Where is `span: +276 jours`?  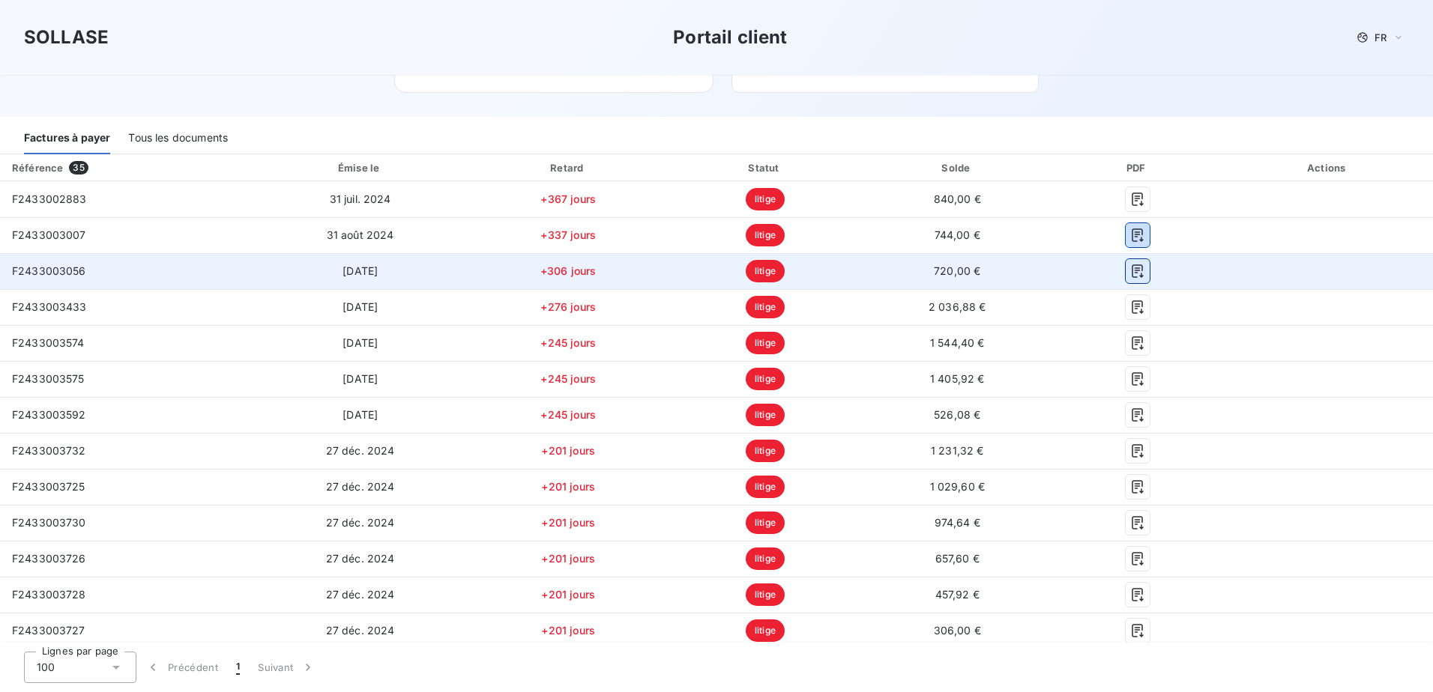 span: +276 jours is located at coordinates (568, 306).